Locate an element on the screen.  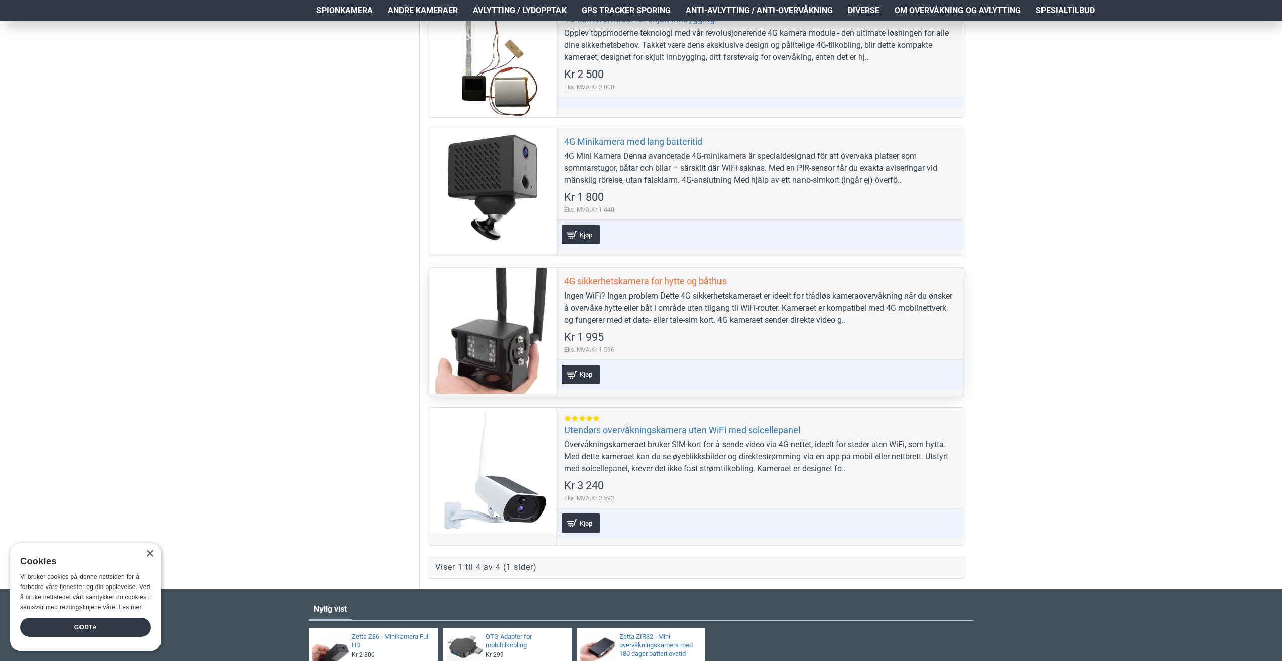
a: 4G Minikamera med lang batteritid 4G Minikamera med lang batteritid is located at coordinates (493, 191).